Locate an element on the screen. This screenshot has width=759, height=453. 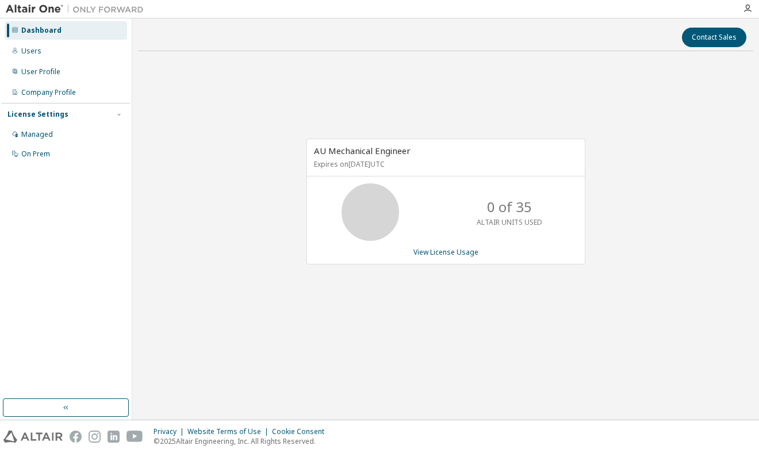
a: View License Usage is located at coordinates (446, 252).